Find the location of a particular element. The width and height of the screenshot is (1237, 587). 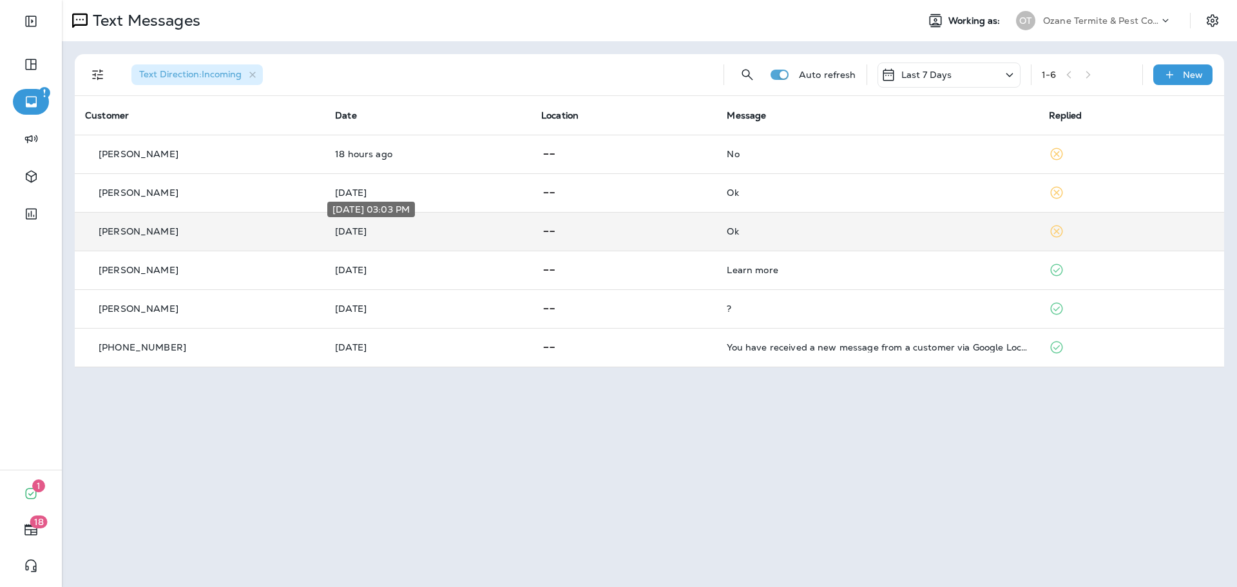

span: Date is located at coordinates (346, 115).